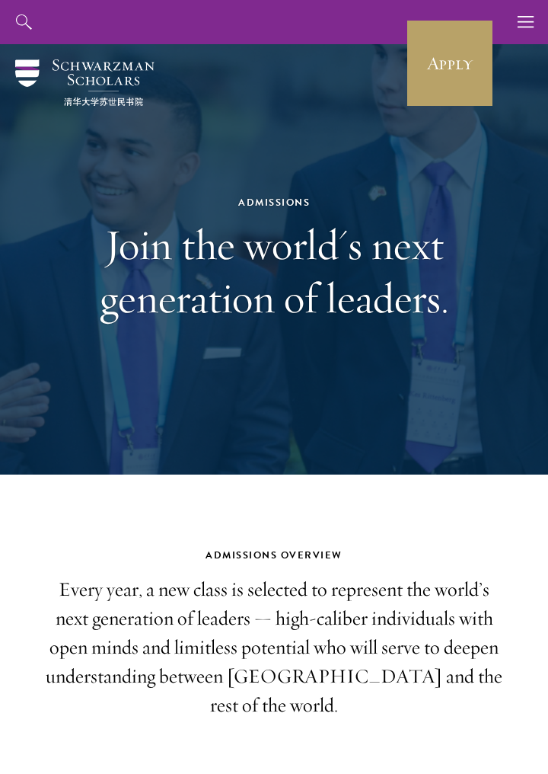 This screenshot has width=548, height=774. What do you see at coordinates (85, 82) in the screenshot?
I see `img: Schwarzman Scholars` at bounding box center [85, 82].